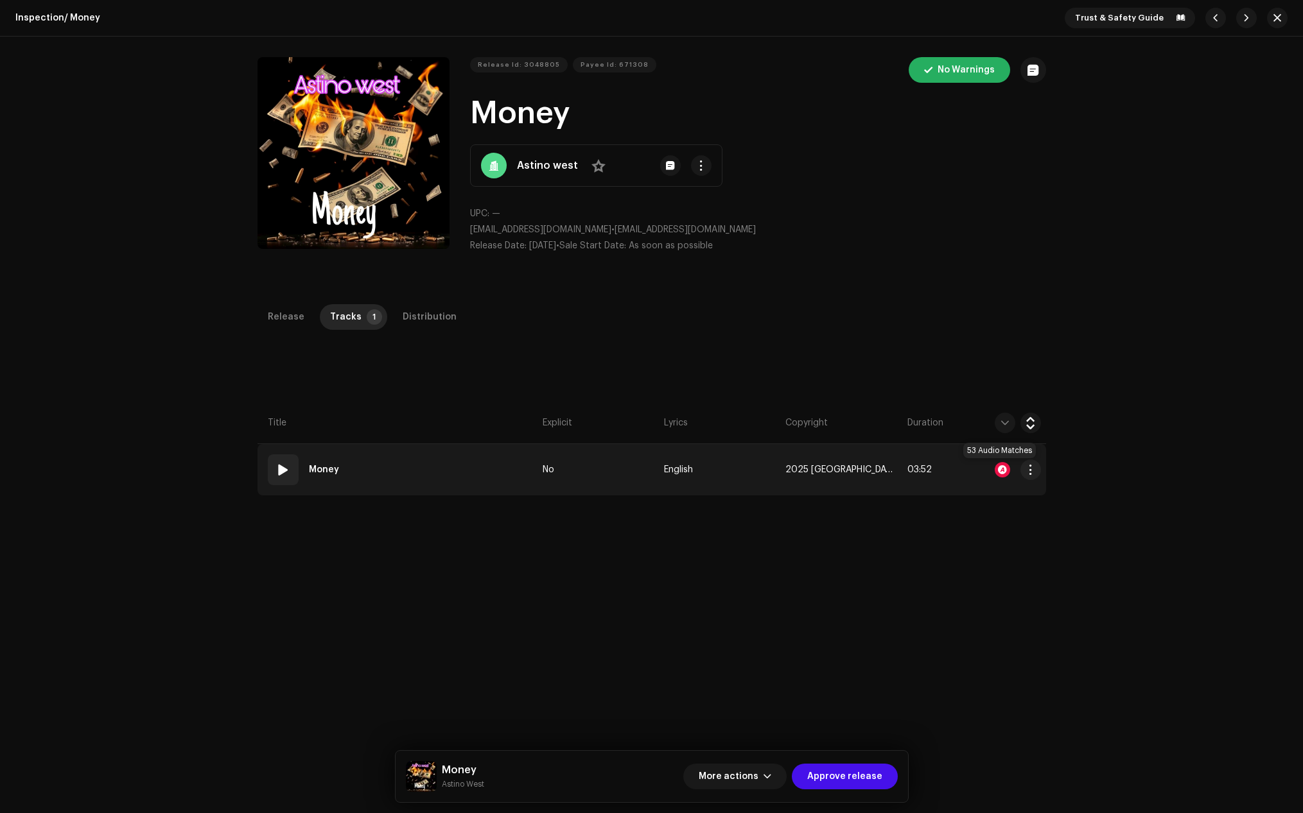 This screenshot has height=813, width=1303. What do you see at coordinates (678, 470) in the screenshot?
I see `span: English` at bounding box center [678, 470].